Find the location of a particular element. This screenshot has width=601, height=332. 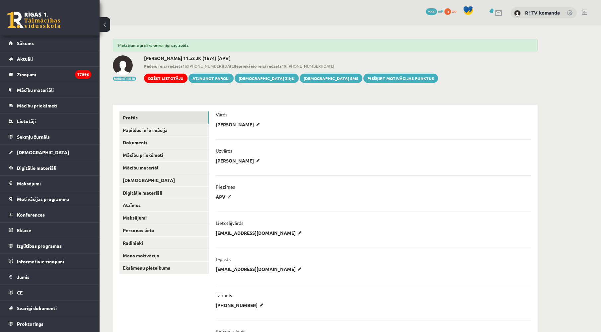

span: Aktuāli is located at coordinates (25, 59).